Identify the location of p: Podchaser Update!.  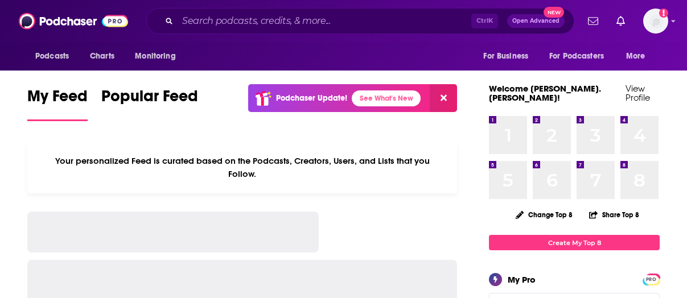
(311, 98).